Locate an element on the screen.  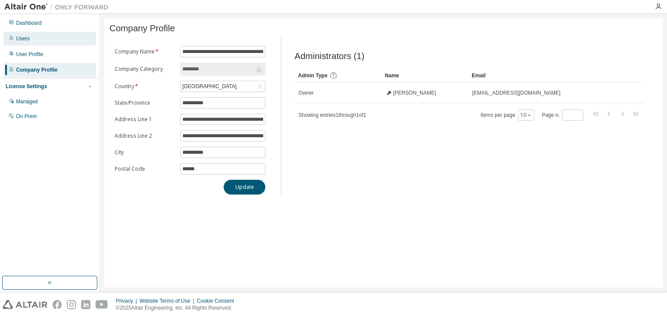
span: Items per page is located at coordinates (508, 115).